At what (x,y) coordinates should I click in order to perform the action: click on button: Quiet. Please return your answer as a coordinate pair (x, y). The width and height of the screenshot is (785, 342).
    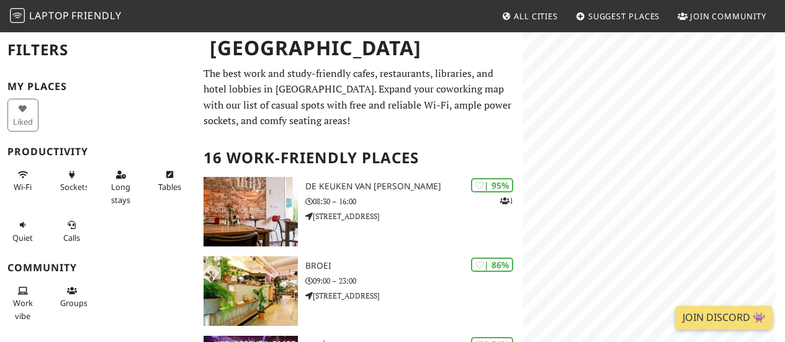
    Looking at the image, I should click on (23, 231).